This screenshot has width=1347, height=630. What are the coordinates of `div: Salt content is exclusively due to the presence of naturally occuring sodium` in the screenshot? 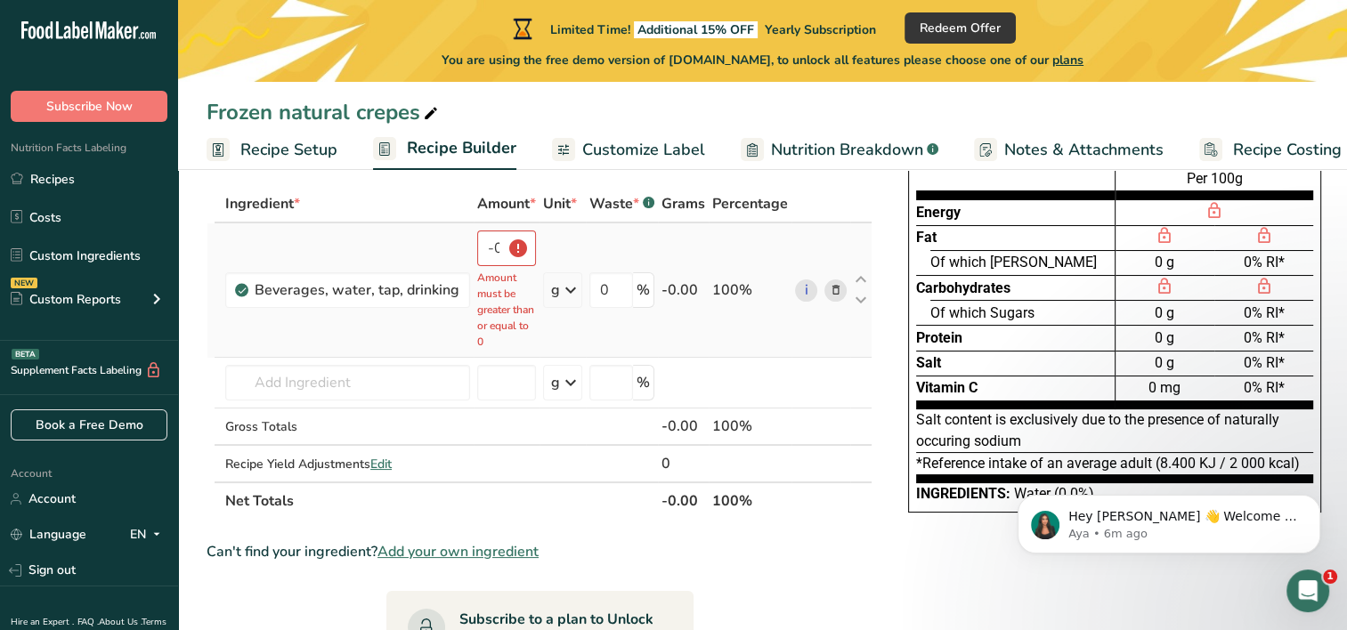 It's located at (1115, 431).